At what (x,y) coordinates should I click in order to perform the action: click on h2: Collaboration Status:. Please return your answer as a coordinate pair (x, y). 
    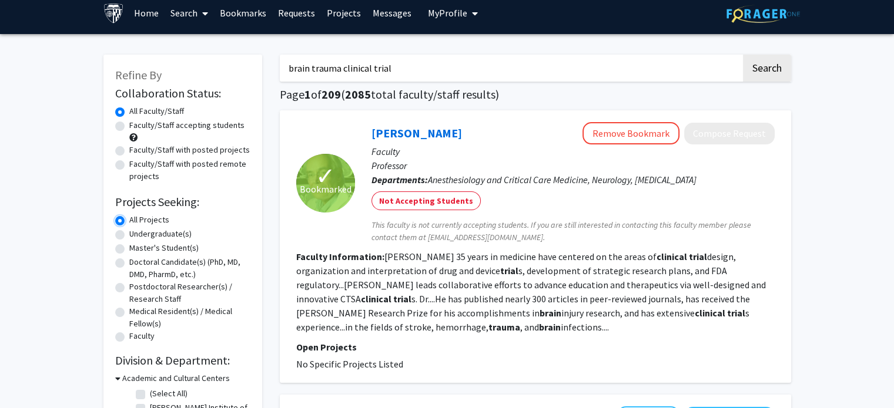
    Looking at the image, I should click on (183, 93).